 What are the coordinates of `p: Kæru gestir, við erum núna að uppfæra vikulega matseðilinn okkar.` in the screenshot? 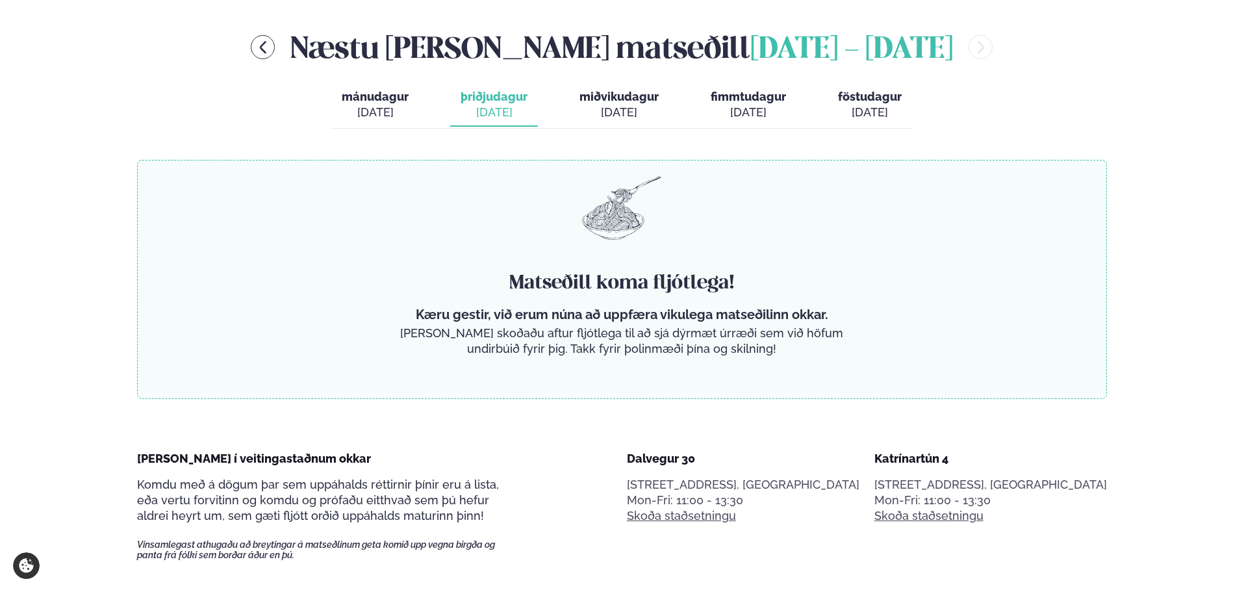 It's located at (622, 314).